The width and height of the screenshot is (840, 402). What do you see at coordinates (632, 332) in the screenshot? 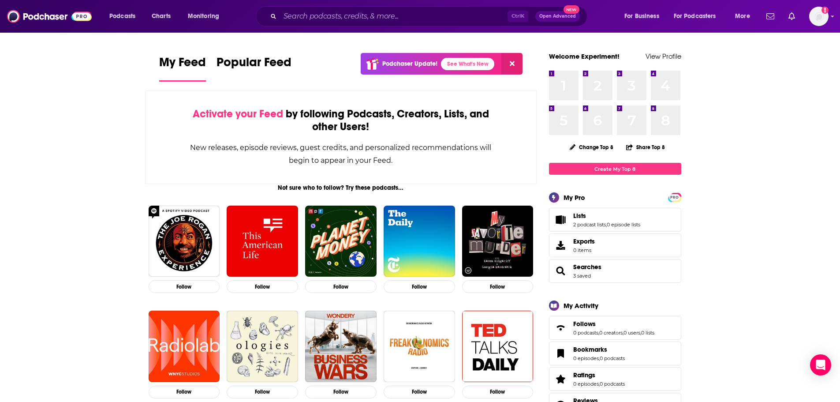
I see `a: 0 users` at bounding box center [632, 332].